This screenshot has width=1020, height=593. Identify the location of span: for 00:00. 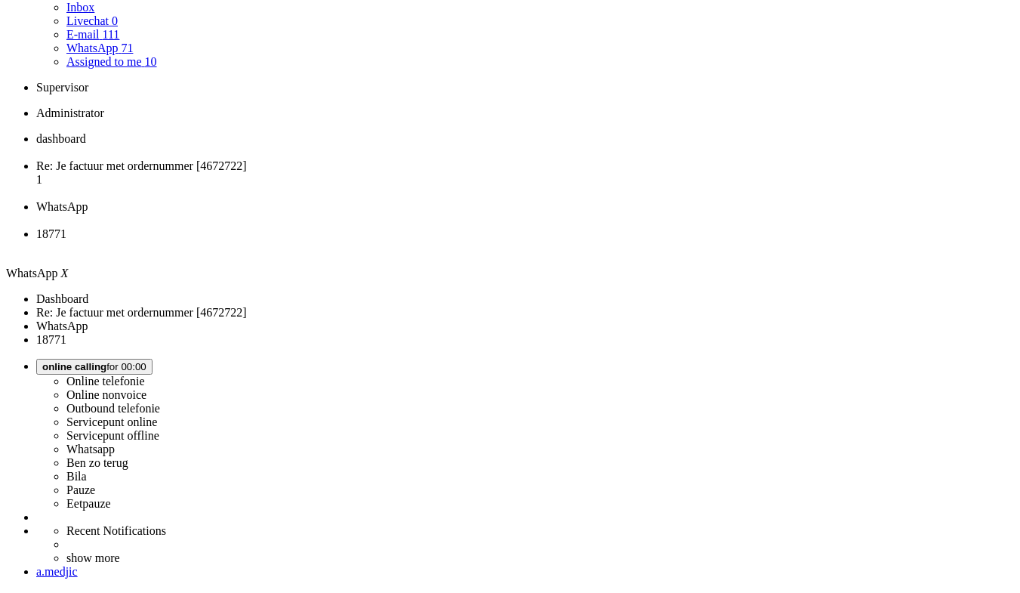
(94, 366).